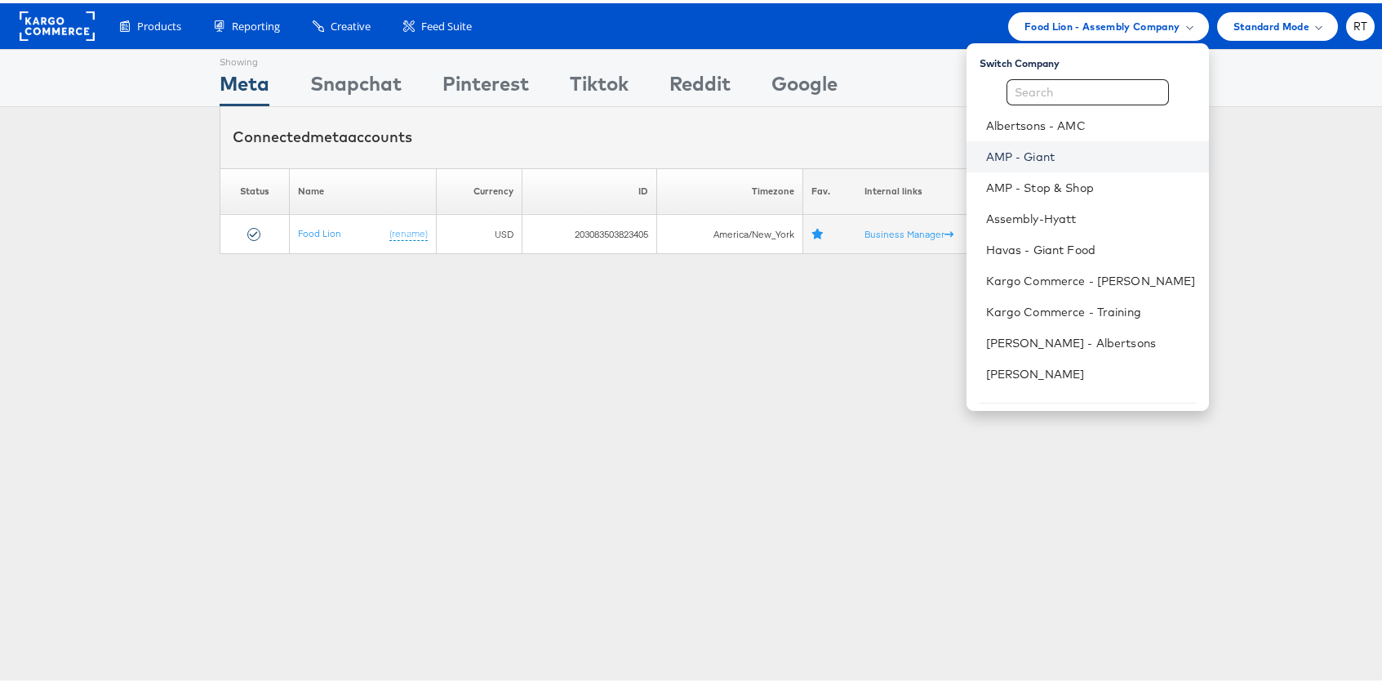  Describe the element at coordinates (599, 84) in the screenshot. I see `div: Tiktok` at that location.